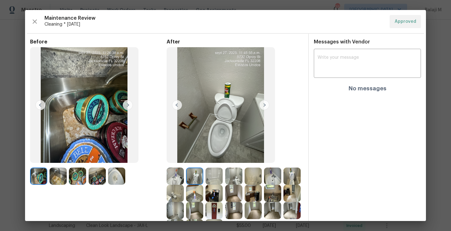 The image size is (451, 231). What do you see at coordinates (235, 42) in the screenshot?
I see `span: After` at bounding box center [235, 42].